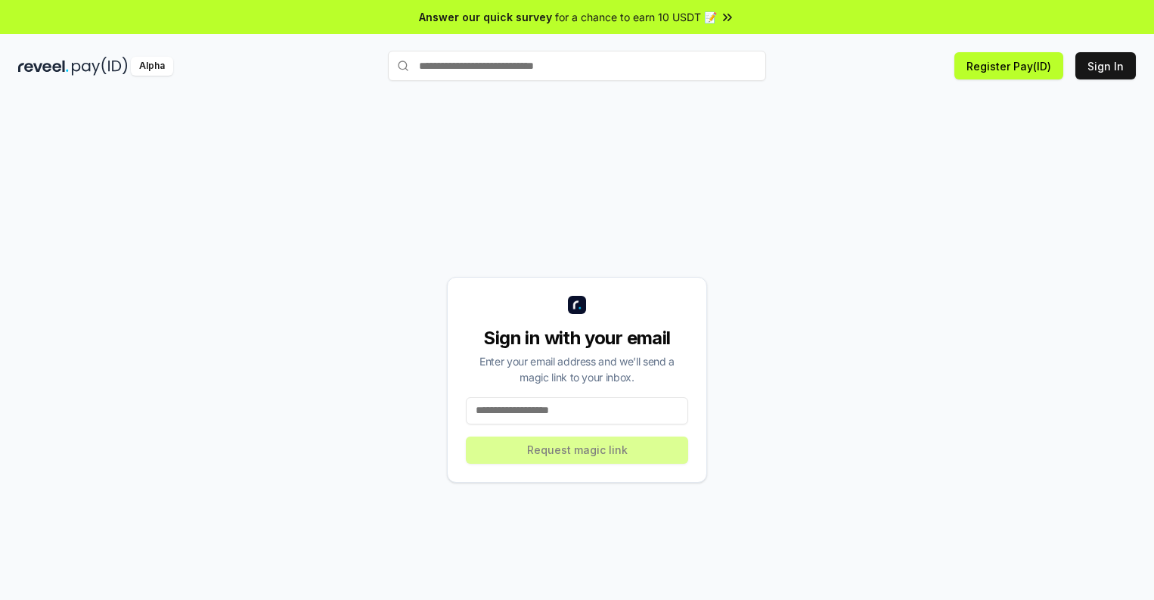 This screenshot has width=1154, height=600. I want to click on img: logo_small, so click(577, 305).